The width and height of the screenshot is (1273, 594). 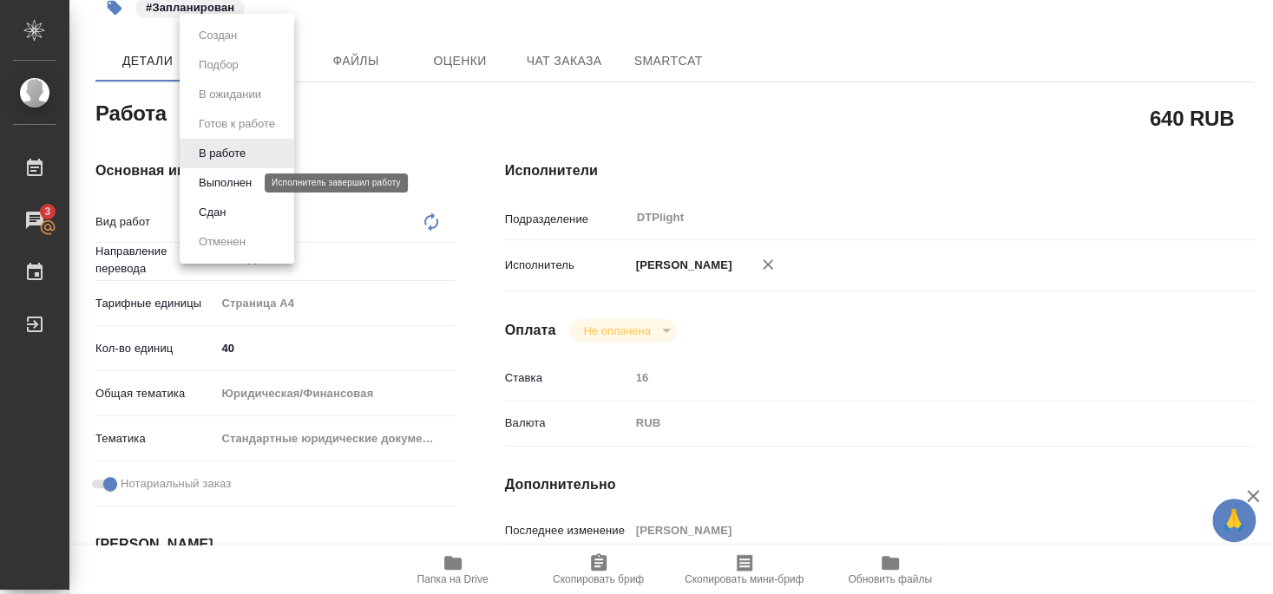 What do you see at coordinates (222, 242) in the screenshot?
I see `button: Отменен` at bounding box center [222, 242].